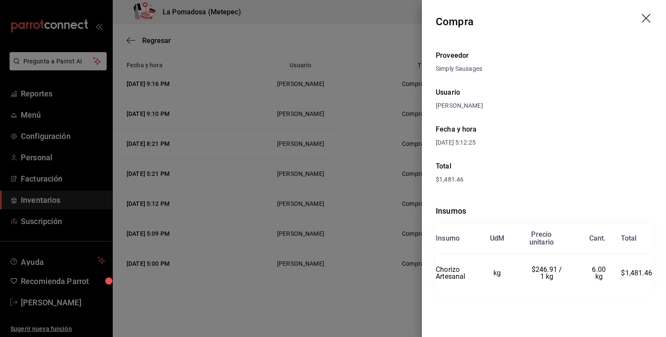  What do you see at coordinates (498, 238) in the screenshot?
I see `div: UdM` at bounding box center [498, 238].